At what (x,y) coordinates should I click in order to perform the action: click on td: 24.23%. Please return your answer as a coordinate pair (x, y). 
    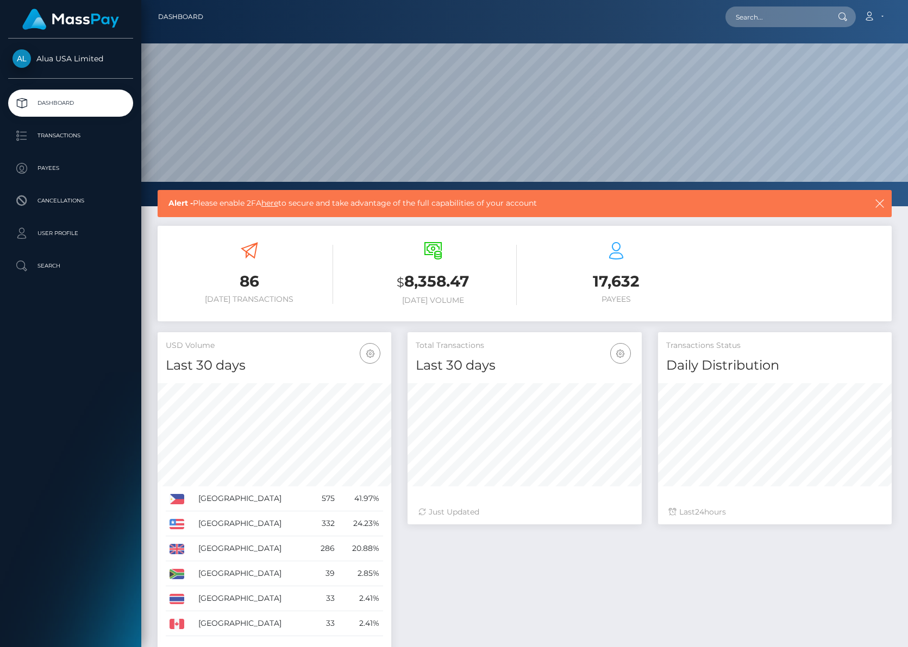
    Looking at the image, I should click on (361, 524).